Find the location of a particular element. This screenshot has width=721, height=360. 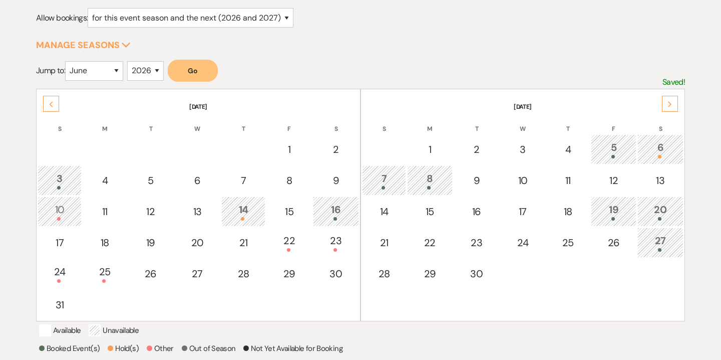

button: Manage Seasons is located at coordinates (83, 45).